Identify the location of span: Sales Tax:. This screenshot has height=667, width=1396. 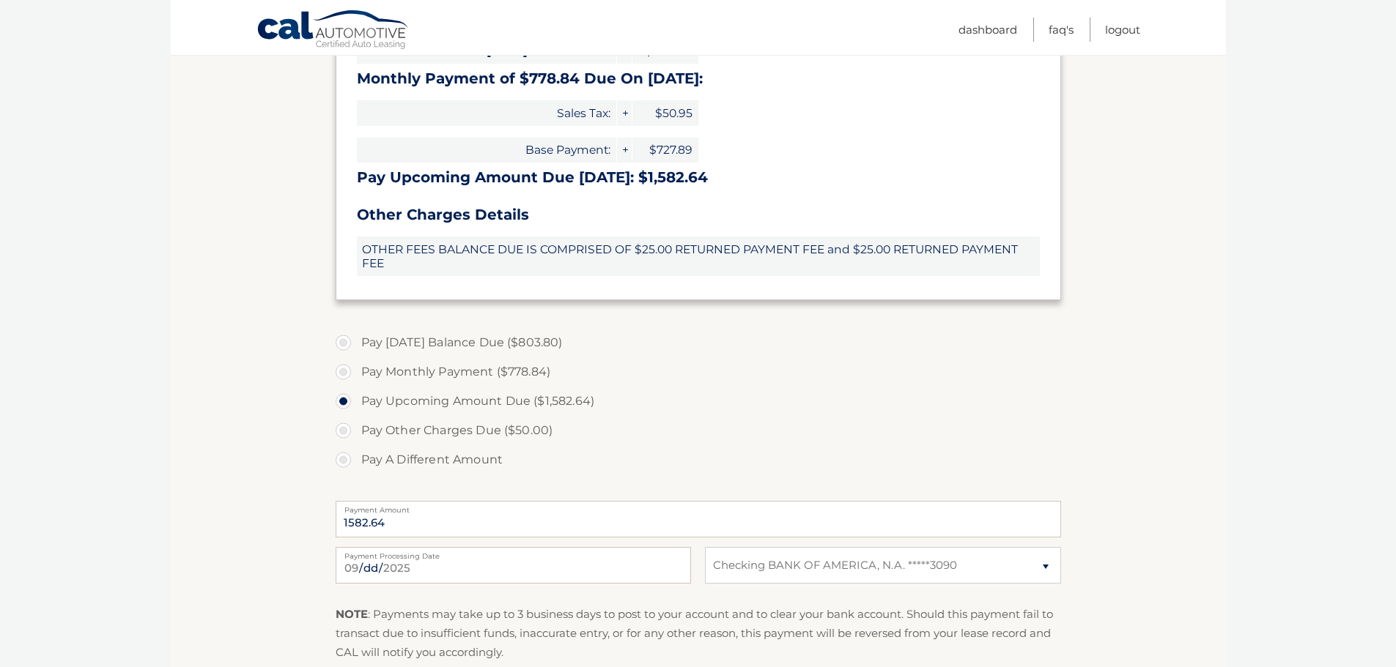
(486, 113).